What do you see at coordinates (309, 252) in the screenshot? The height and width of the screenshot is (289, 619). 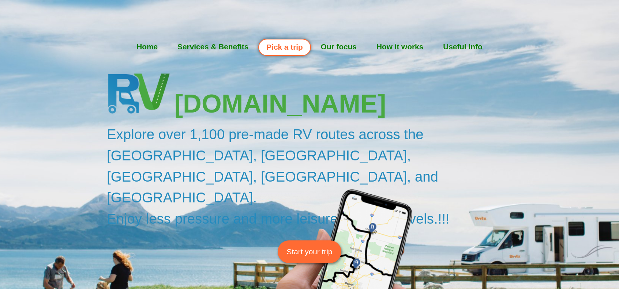 I see `span: Start your trip` at bounding box center [309, 252].